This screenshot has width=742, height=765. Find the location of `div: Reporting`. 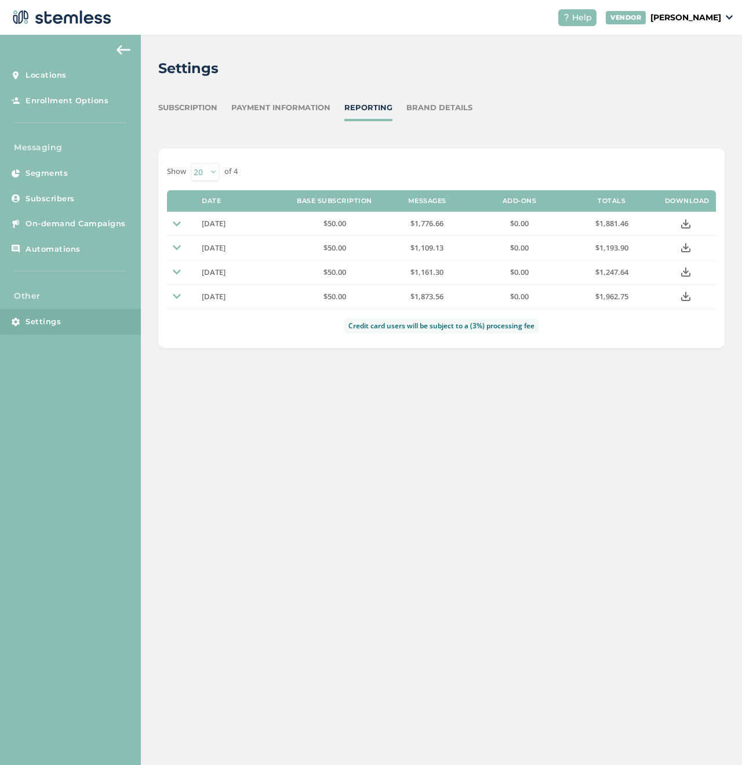

div: Reporting is located at coordinates (368, 108).